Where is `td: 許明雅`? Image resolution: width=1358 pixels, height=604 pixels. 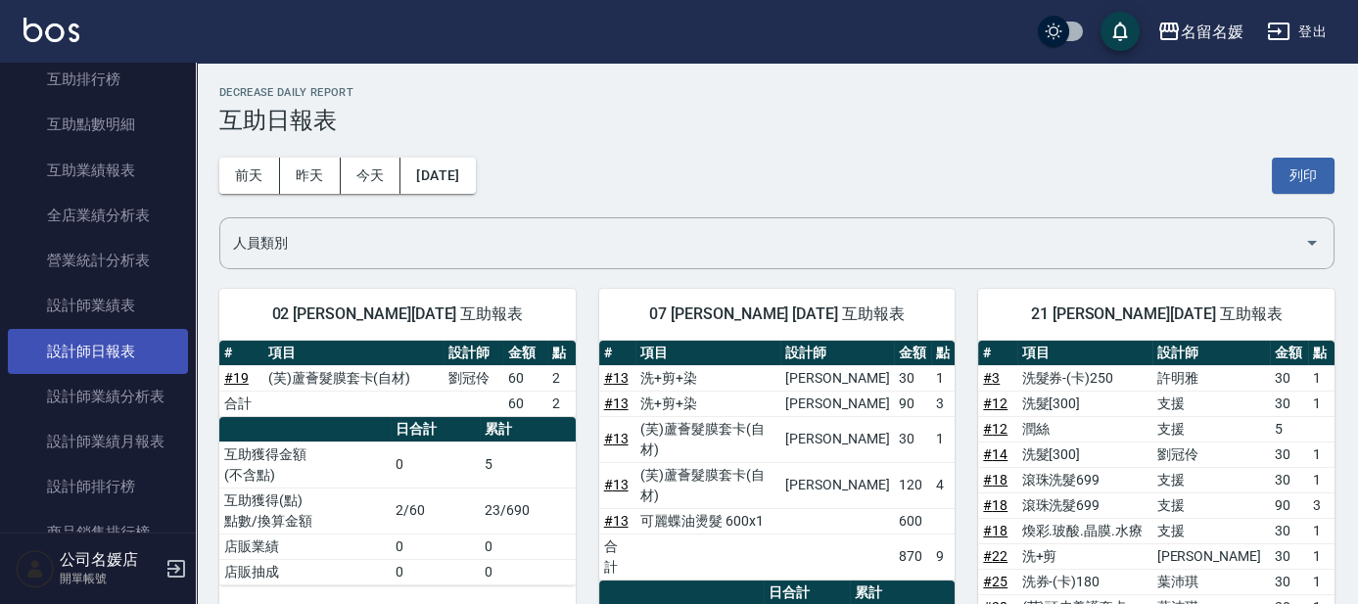 td: 許明雅 is located at coordinates (1211, 378).